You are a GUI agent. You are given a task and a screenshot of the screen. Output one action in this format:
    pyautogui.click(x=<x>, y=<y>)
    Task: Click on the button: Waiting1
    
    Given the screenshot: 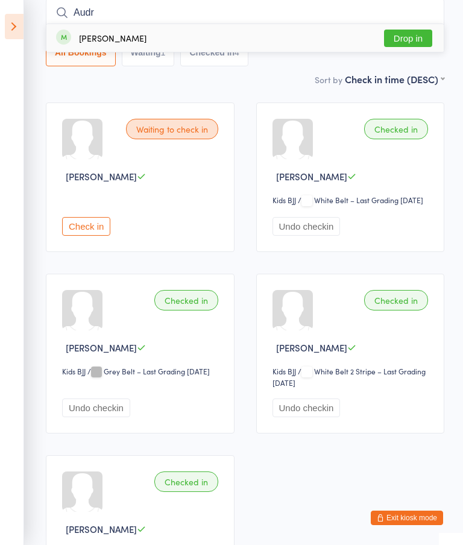 What is the action you would take?
    pyautogui.click(x=148, y=52)
    